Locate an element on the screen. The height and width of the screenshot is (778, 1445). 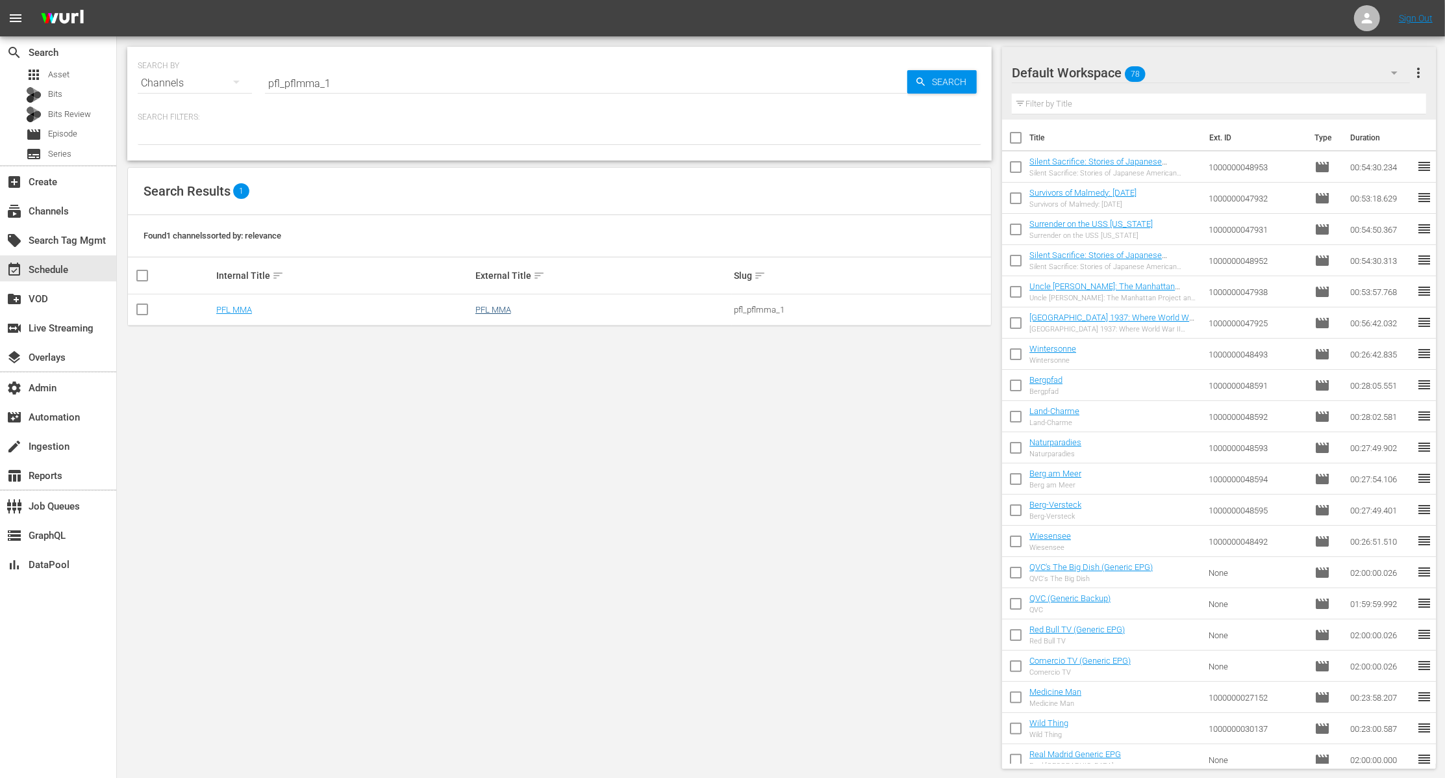
div: Naturparadies is located at coordinates (1056, 453).